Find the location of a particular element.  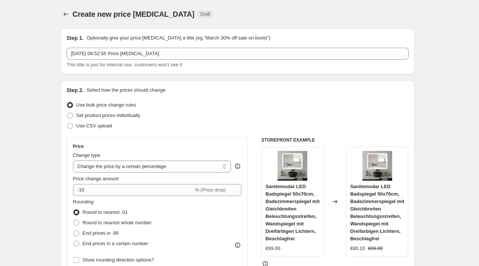

h6: STOREFRONT EXAMPLE is located at coordinates (335, 140).